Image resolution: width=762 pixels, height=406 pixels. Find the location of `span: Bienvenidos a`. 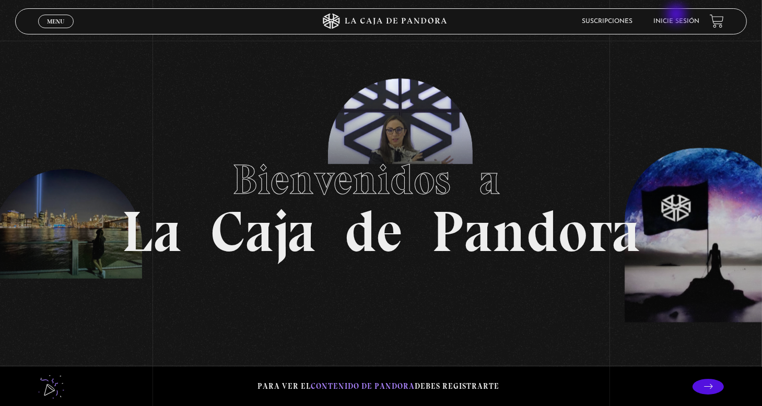

span: Bienvenidos a is located at coordinates (381, 180).